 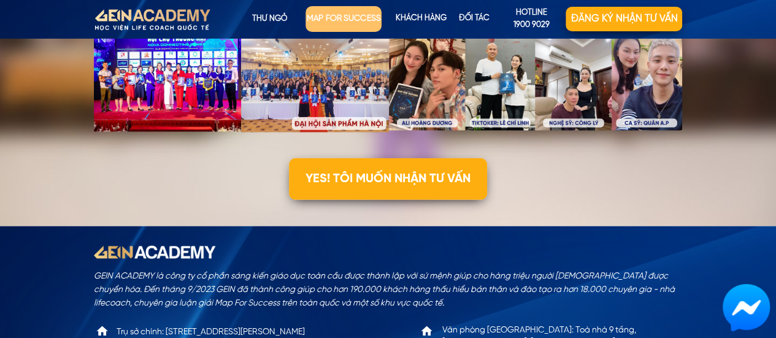 I want to click on p: KHÁCH HÀNG, so click(x=421, y=19).